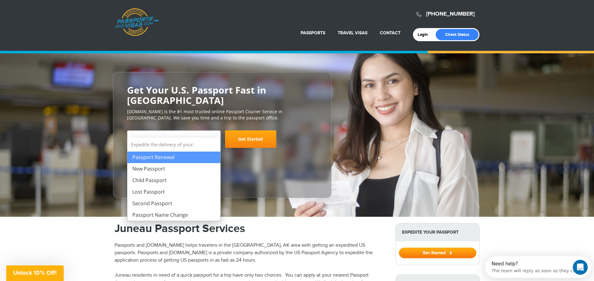  What do you see at coordinates (222, 154) in the screenshot?
I see `span: Starting at $199 + government fees` at bounding box center [222, 154].